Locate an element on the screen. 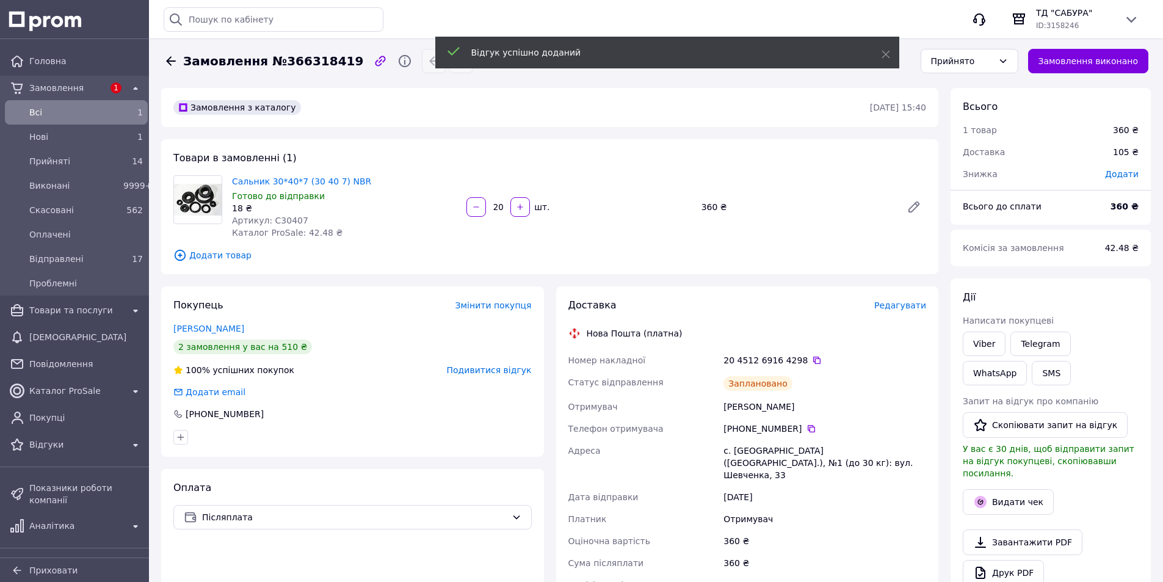 The width and height of the screenshot is (1163, 582). span: Післяплата is located at coordinates (354, 517).